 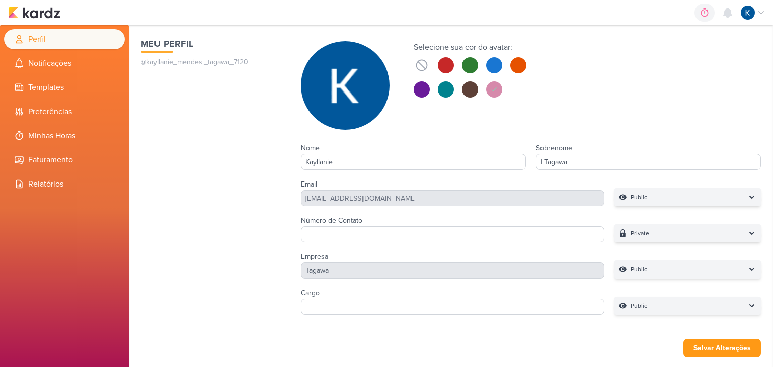 I want to click on li: Perfil, so click(x=64, y=39).